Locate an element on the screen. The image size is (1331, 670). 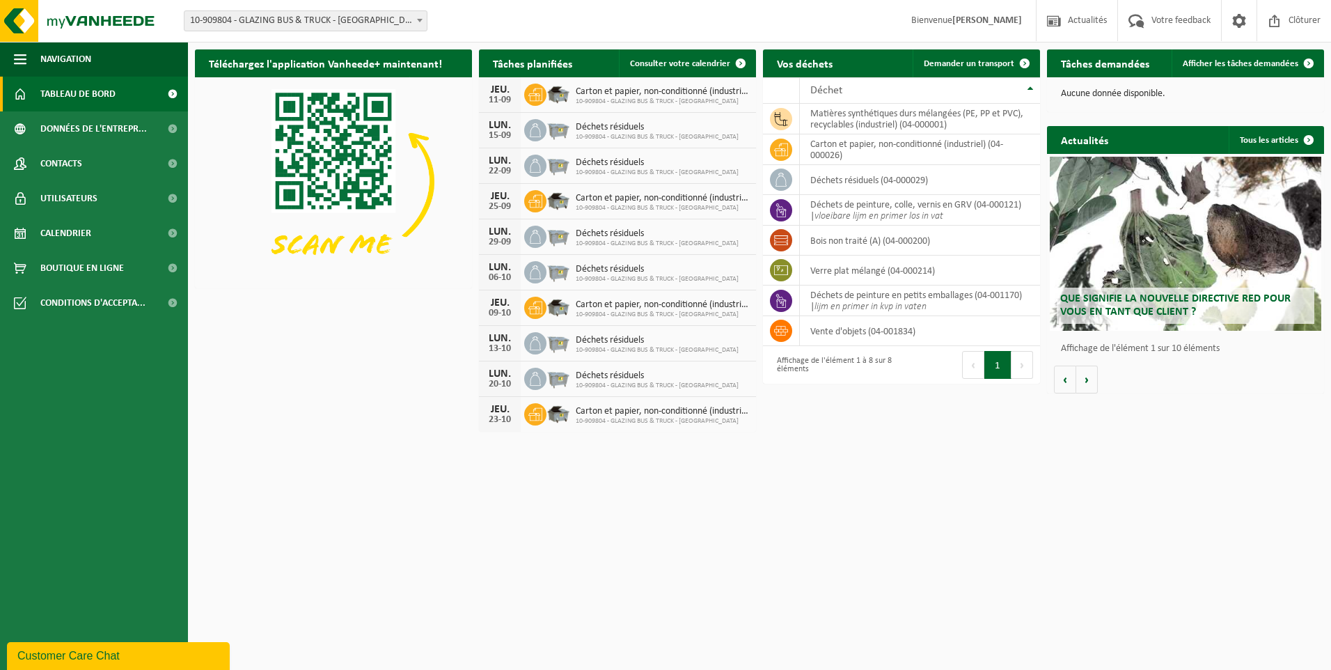
a: Tous les articles is located at coordinates (1275, 140).